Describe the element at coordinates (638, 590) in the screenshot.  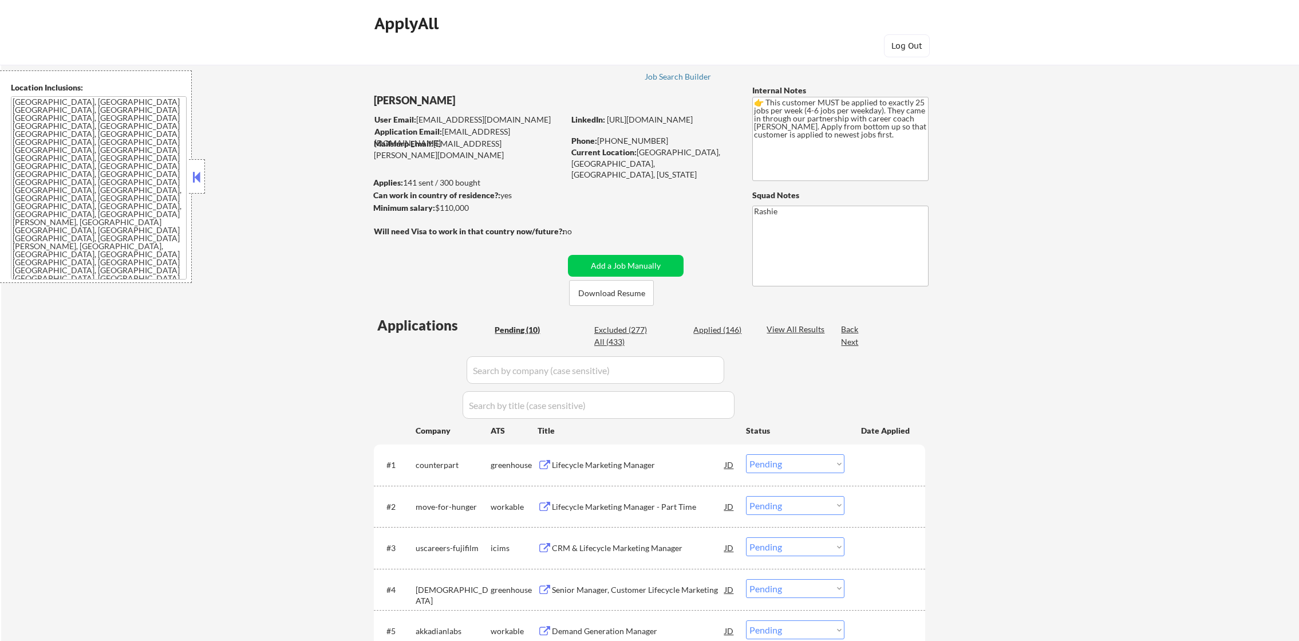
I see `div: Senior Manager, Customer Lifecycle Marketing` at that location.